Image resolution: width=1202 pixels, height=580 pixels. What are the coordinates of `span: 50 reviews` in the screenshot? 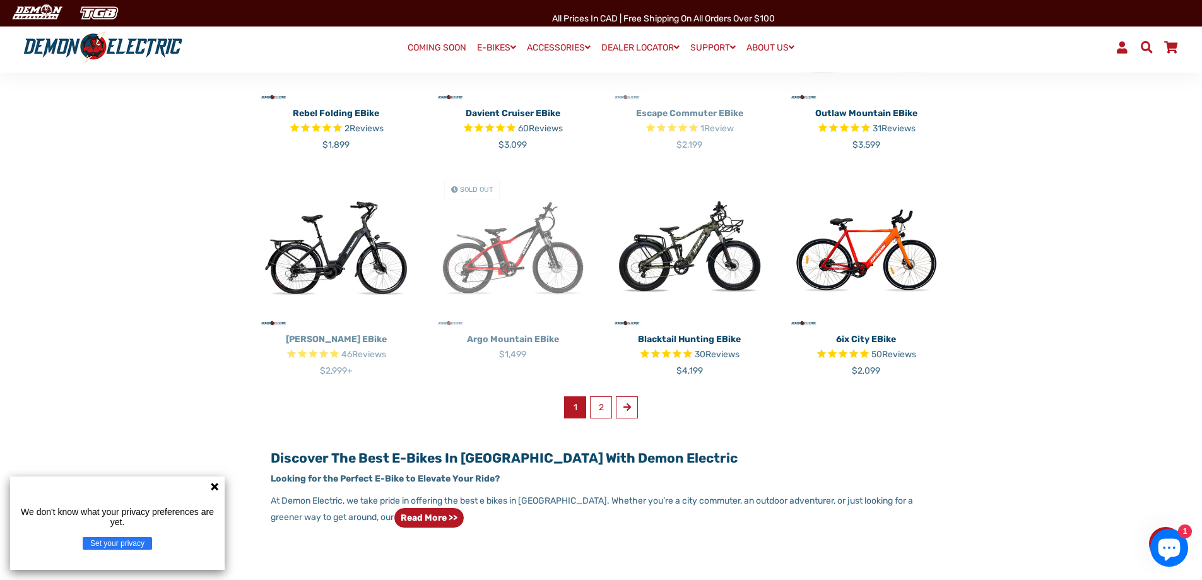 It's located at (894, 354).